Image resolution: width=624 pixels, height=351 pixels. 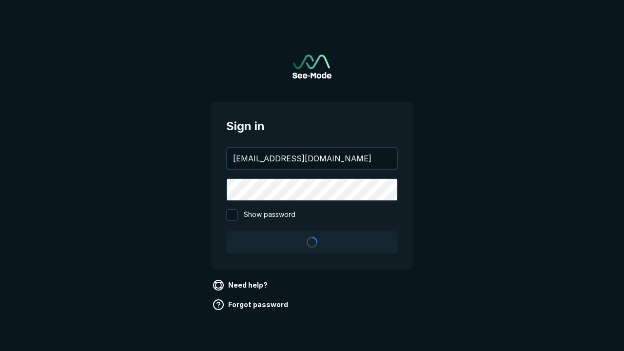 I want to click on a: Forgot password, so click(x=251, y=304).